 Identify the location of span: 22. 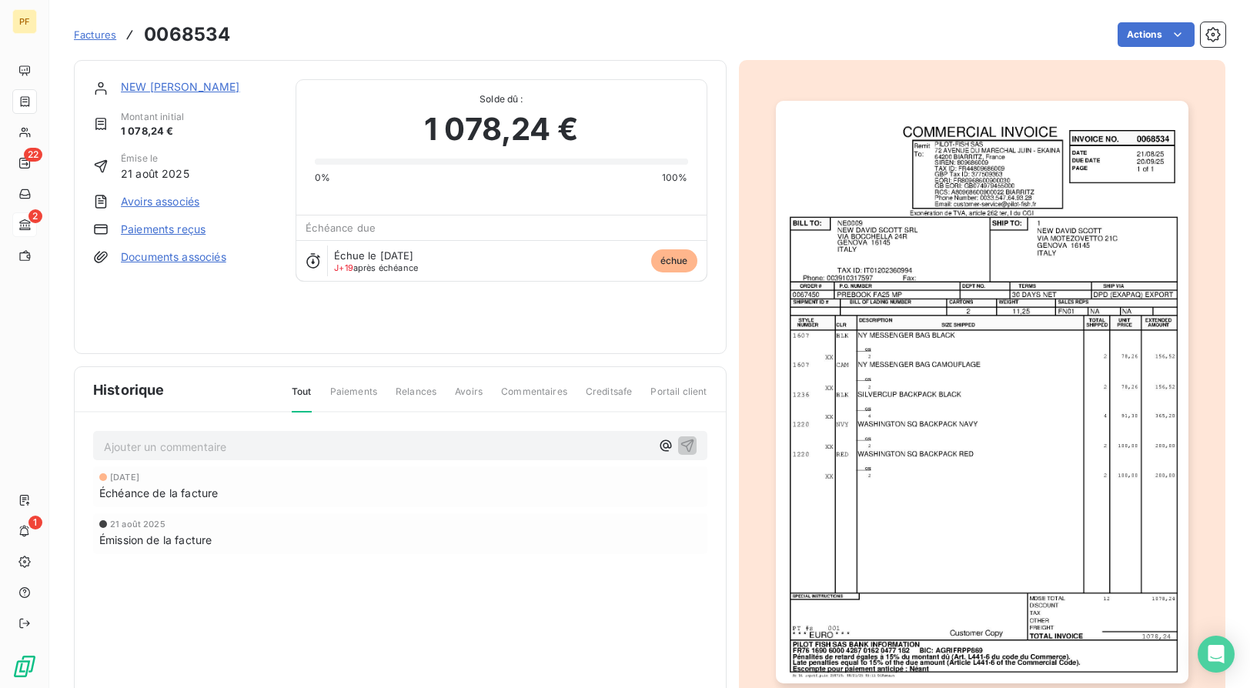
(33, 155).